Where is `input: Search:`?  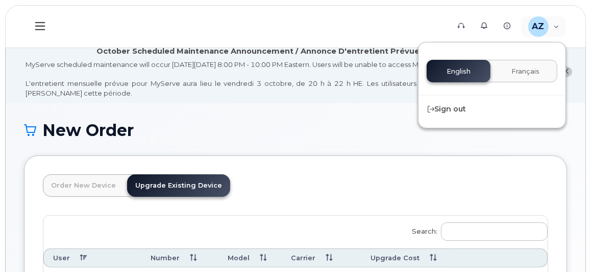
input: Search: is located at coordinates (494, 231).